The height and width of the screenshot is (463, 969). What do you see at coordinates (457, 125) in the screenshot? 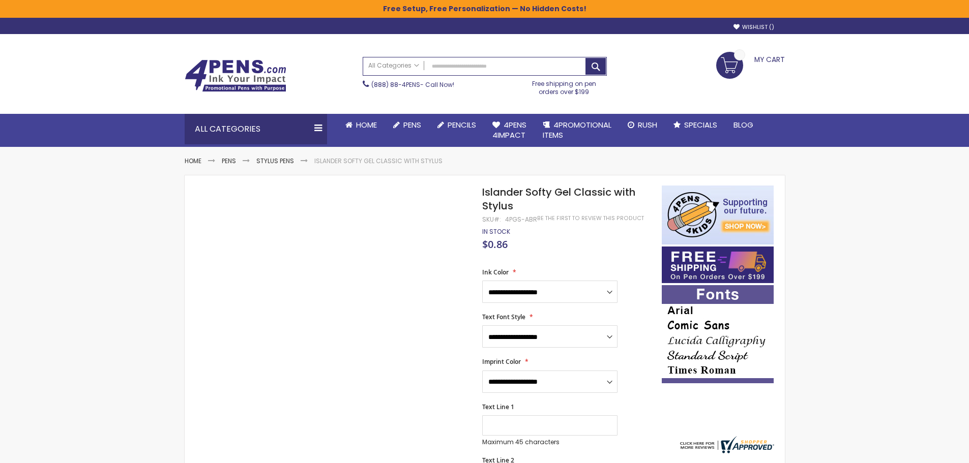
I see `a: Pencils` at bounding box center [457, 125].